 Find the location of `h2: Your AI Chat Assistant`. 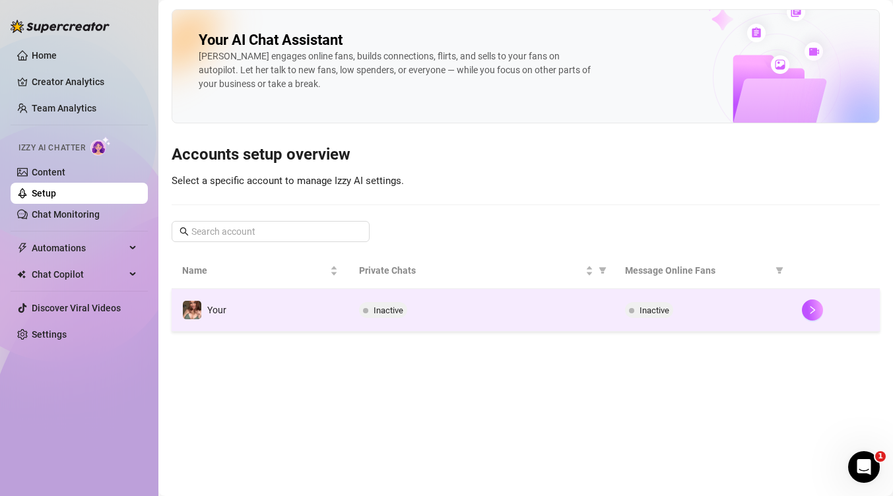

h2: Your AI Chat Assistant is located at coordinates (271, 40).